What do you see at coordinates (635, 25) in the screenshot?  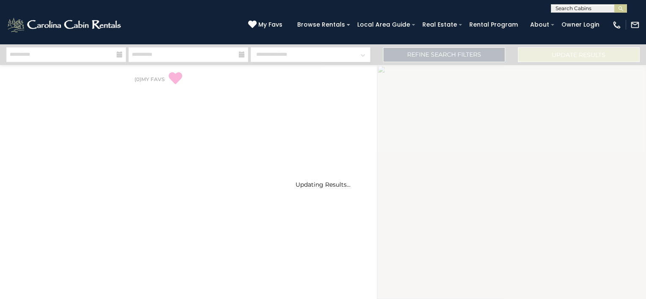 I see `img: mail-regular-white.png` at bounding box center [635, 25].